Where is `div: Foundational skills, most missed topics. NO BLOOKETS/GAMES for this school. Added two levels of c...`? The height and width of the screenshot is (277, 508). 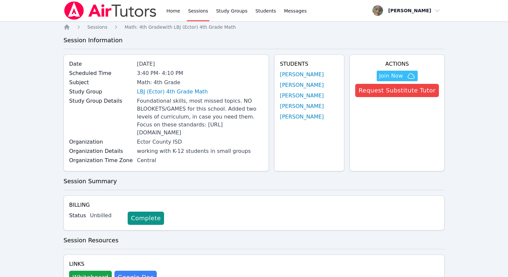
div: Foundational skills, most missed topics. NO BLOOKETS/GAMES for this school. Added two levels of c... is located at coordinates (200, 117).